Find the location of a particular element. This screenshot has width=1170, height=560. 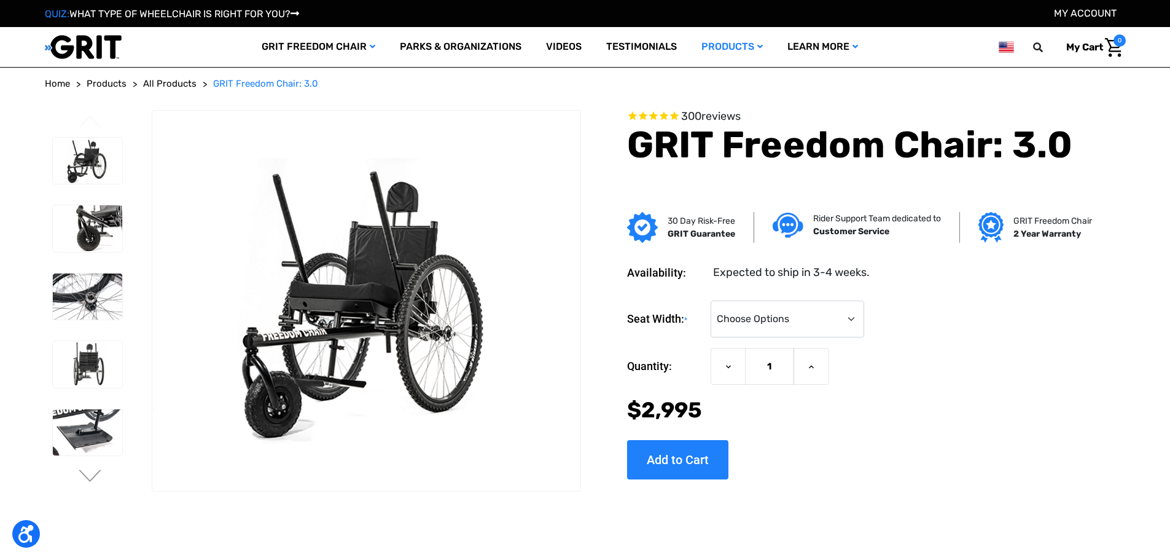

span: 300 reviews is located at coordinates (711, 116).